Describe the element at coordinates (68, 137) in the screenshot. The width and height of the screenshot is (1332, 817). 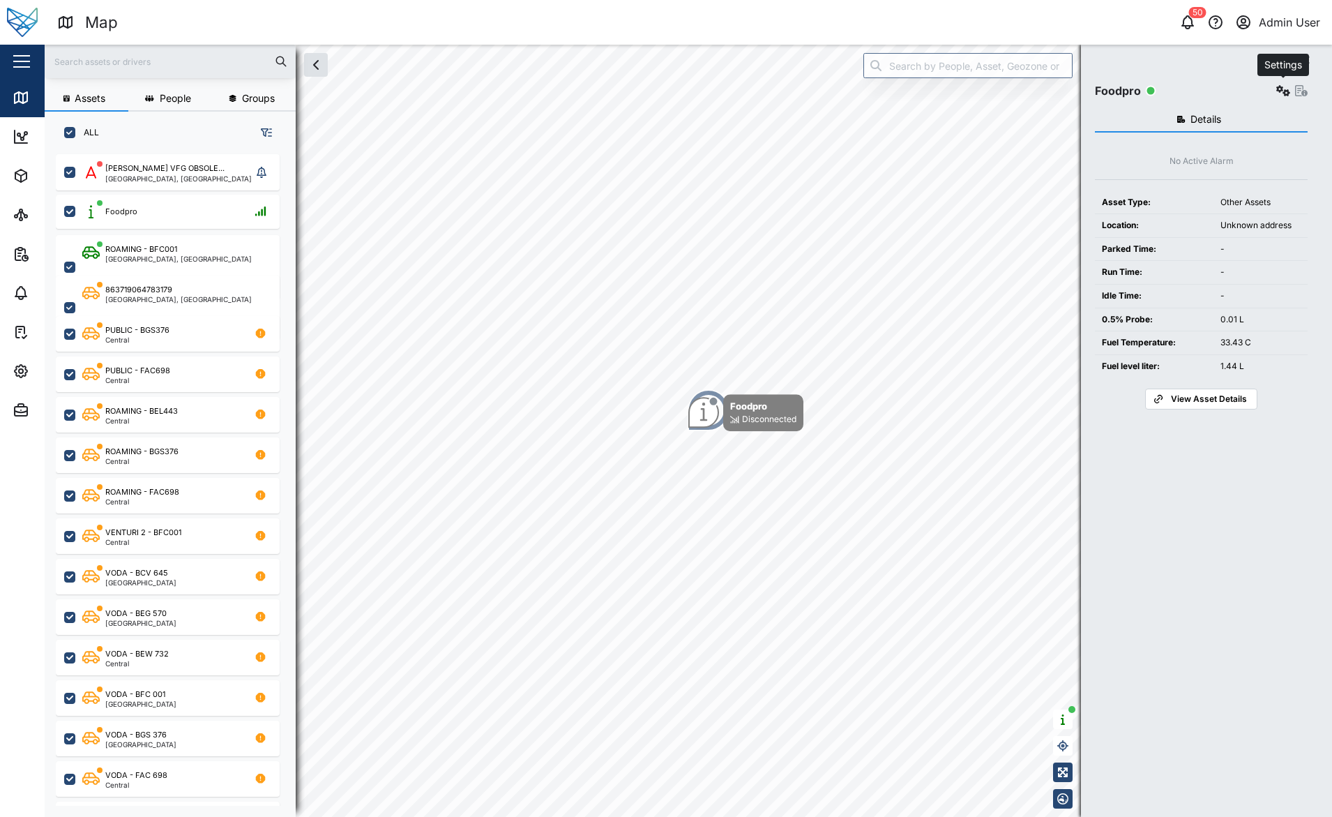
I see `div: Dashboard` at that location.